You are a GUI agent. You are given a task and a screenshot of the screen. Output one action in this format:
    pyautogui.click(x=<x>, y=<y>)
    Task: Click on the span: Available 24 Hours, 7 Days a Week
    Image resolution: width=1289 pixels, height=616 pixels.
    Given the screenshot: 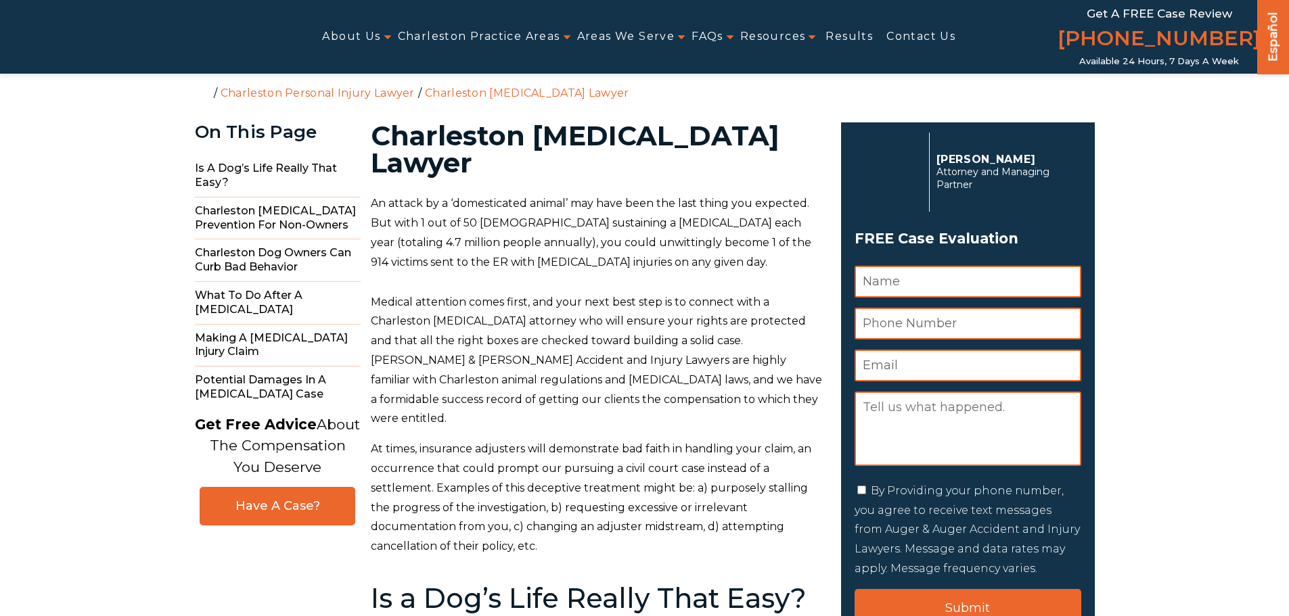 What is the action you would take?
    pyautogui.click(x=1159, y=62)
    